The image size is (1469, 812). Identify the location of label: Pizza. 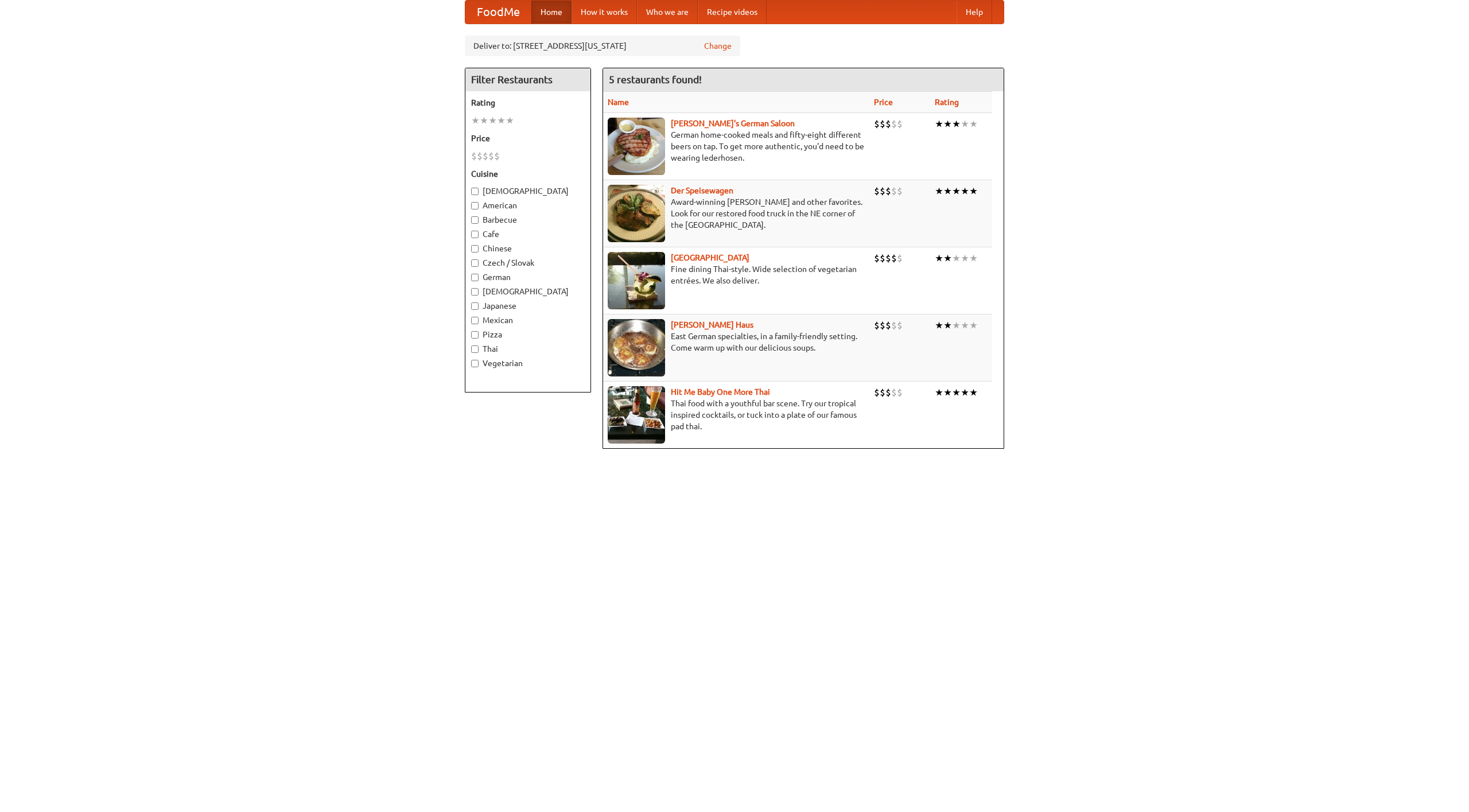
(528, 334).